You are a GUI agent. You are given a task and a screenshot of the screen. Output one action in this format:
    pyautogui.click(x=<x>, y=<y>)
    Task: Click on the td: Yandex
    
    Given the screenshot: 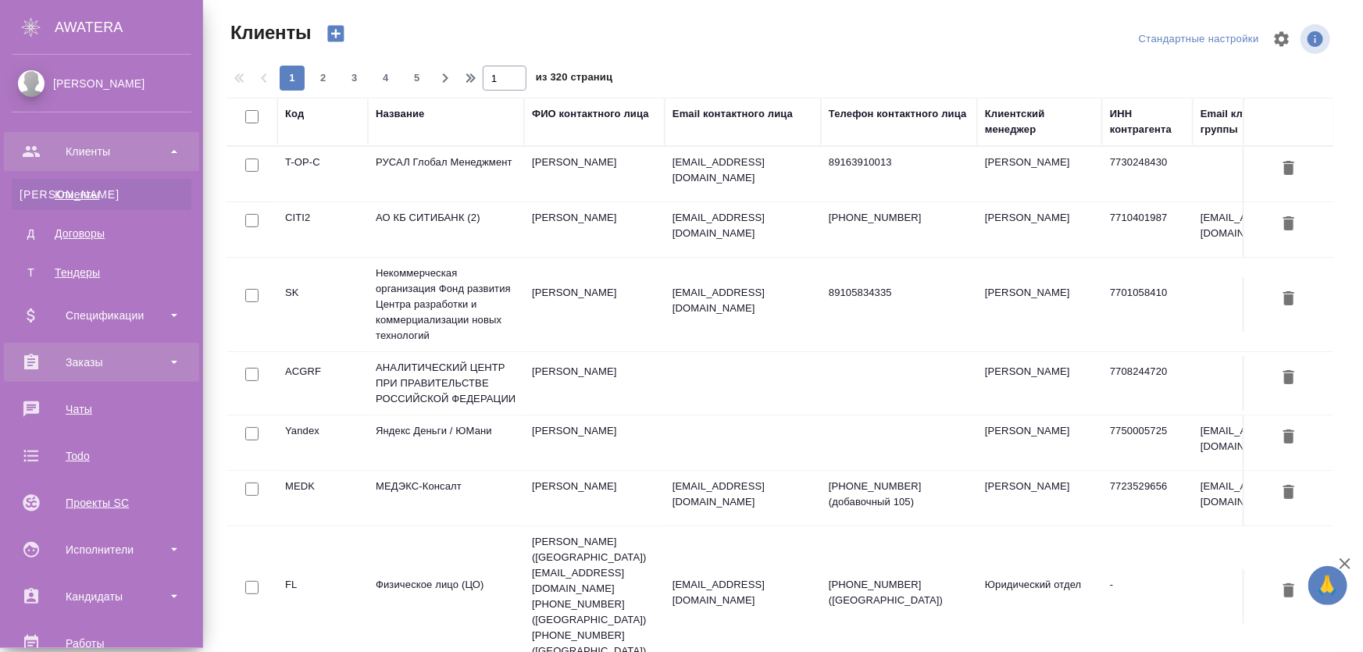 What is the action you would take?
    pyautogui.click(x=323, y=443)
    